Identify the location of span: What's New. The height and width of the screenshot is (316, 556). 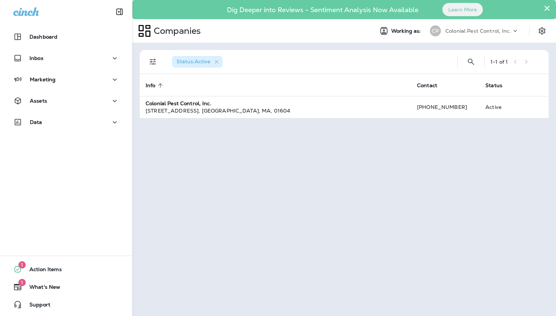
(41, 288).